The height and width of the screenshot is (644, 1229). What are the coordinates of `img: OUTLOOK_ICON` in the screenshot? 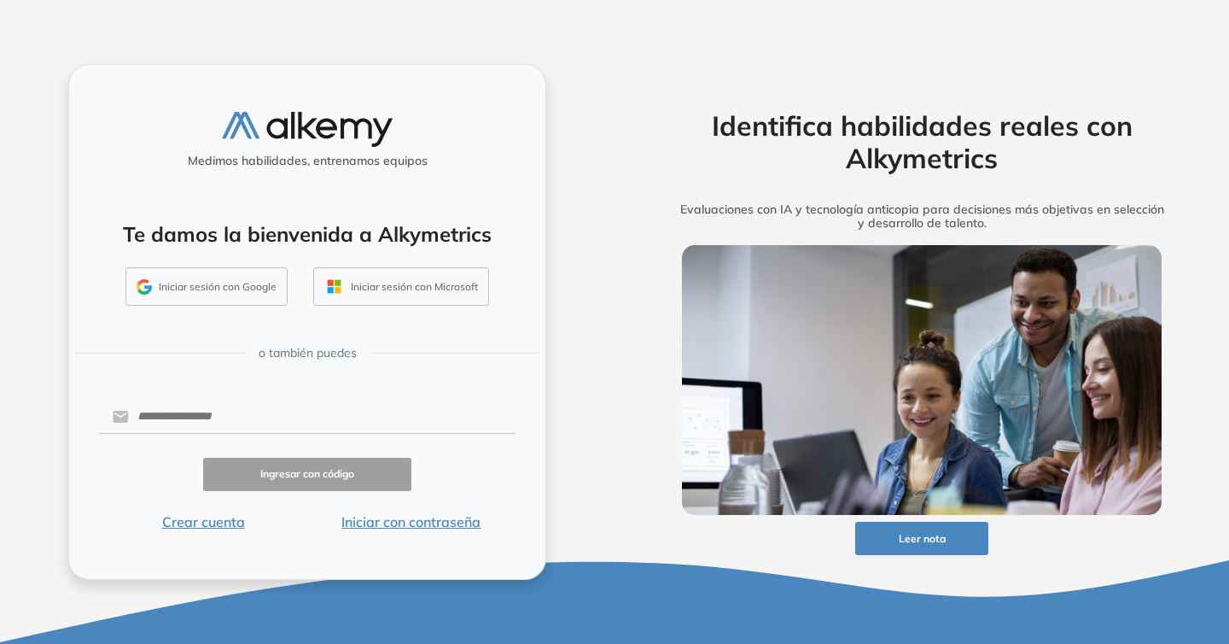 It's located at (334, 286).